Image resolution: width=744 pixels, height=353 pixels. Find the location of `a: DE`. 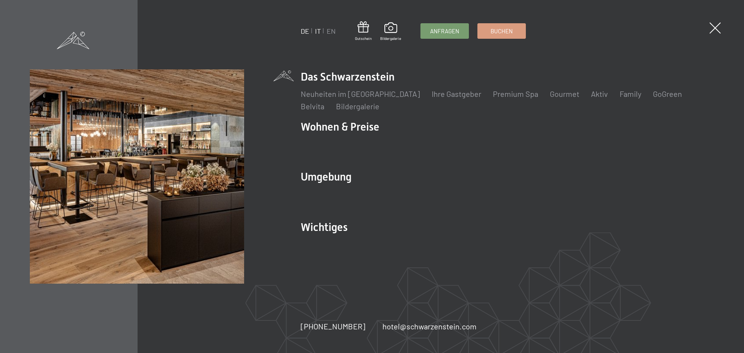

a: DE is located at coordinates (305, 31).